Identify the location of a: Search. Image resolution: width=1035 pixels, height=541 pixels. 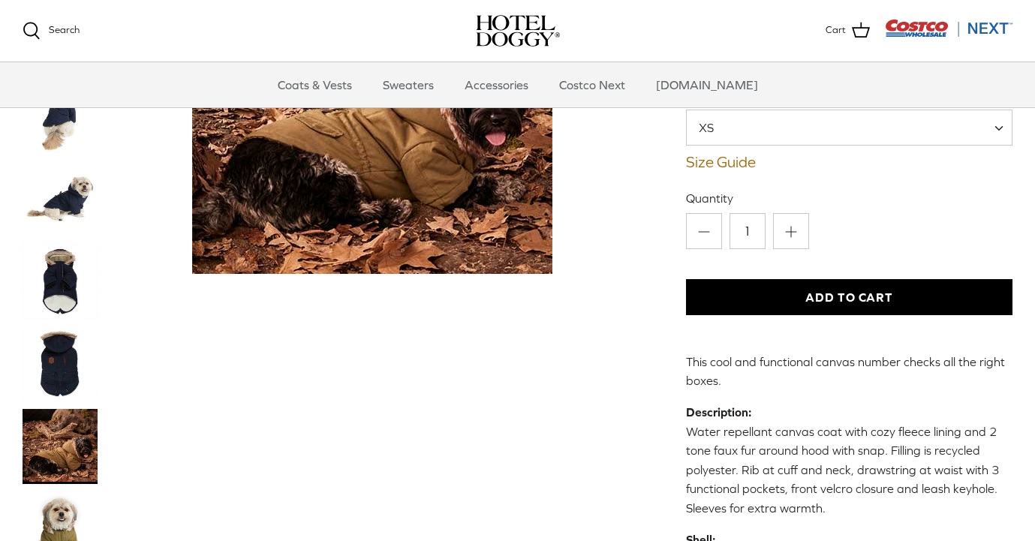
(51, 31).